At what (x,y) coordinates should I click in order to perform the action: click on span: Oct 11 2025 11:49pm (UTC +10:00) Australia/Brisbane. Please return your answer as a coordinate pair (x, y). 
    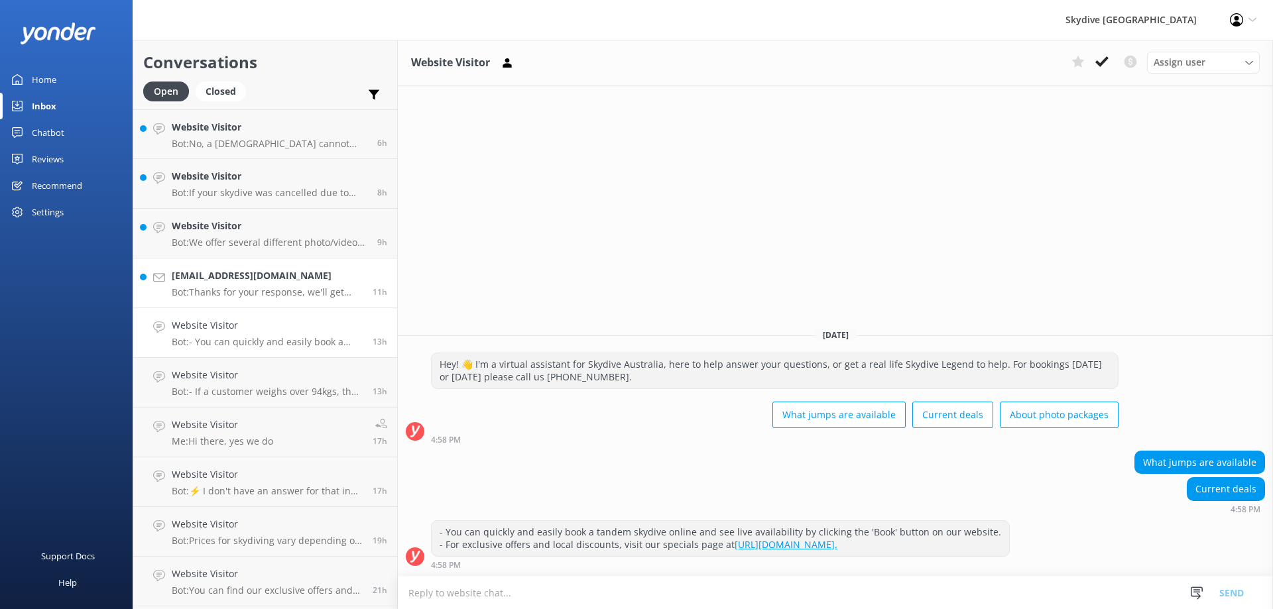
    Looking at the image, I should click on (382, 143).